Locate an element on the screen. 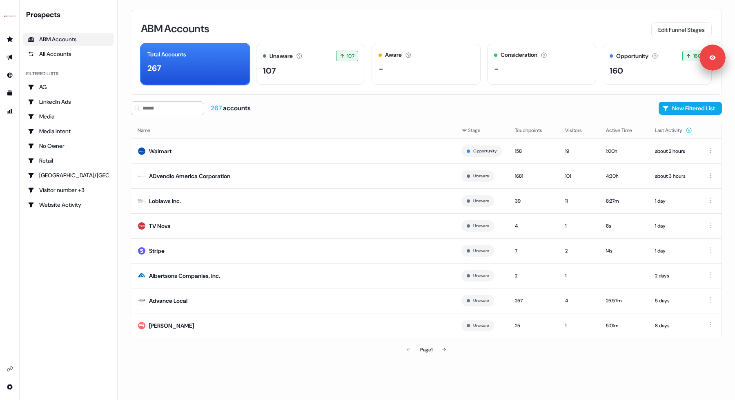 The image size is (735, 400). div: Stripe is located at coordinates (157, 251).